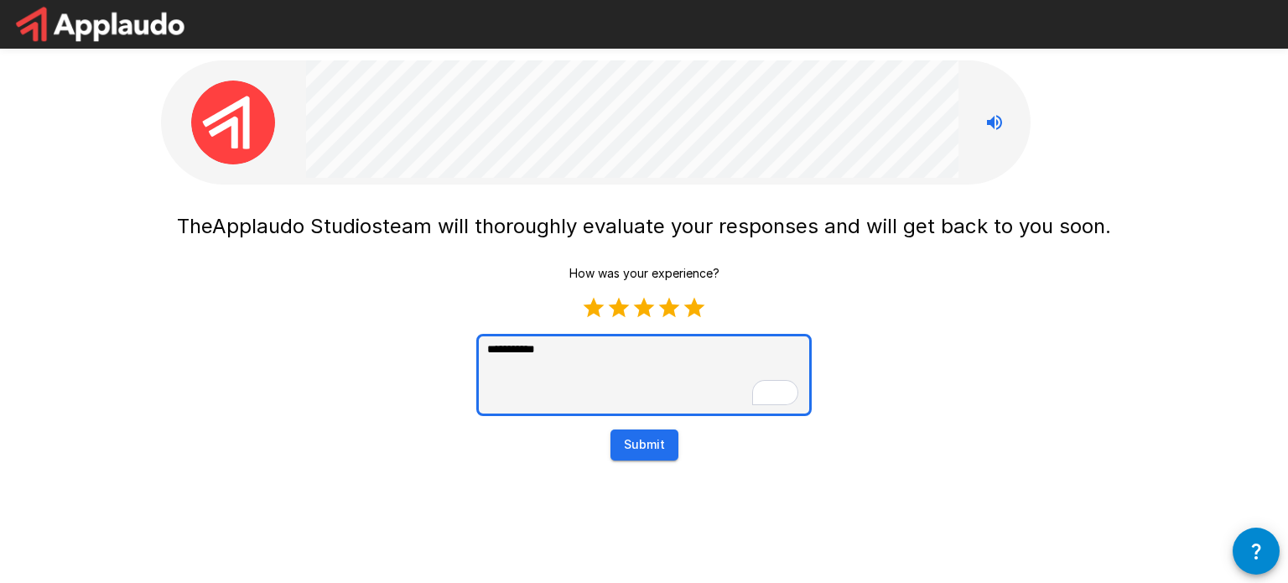  I want to click on img: applaudo_avatar.png, so click(233, 122).